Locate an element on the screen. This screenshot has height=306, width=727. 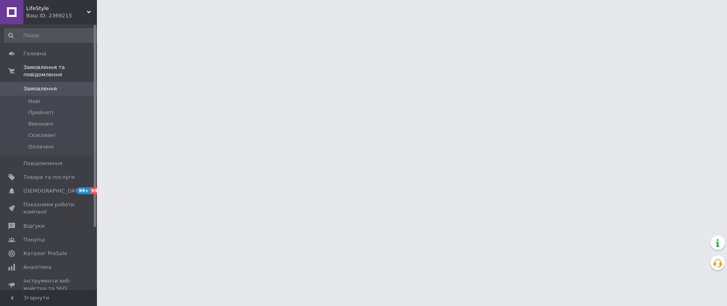
span: Покупці is located at coordinates (34, 240).